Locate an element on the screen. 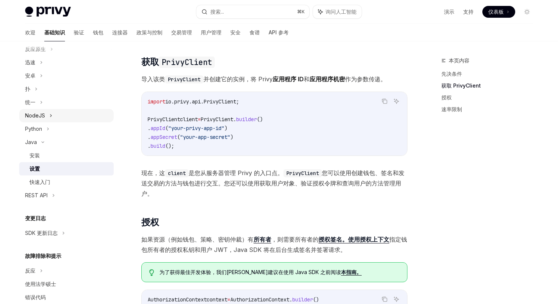  span: io.privy.api.PrivyClient; is located at coordinates (202, 102).